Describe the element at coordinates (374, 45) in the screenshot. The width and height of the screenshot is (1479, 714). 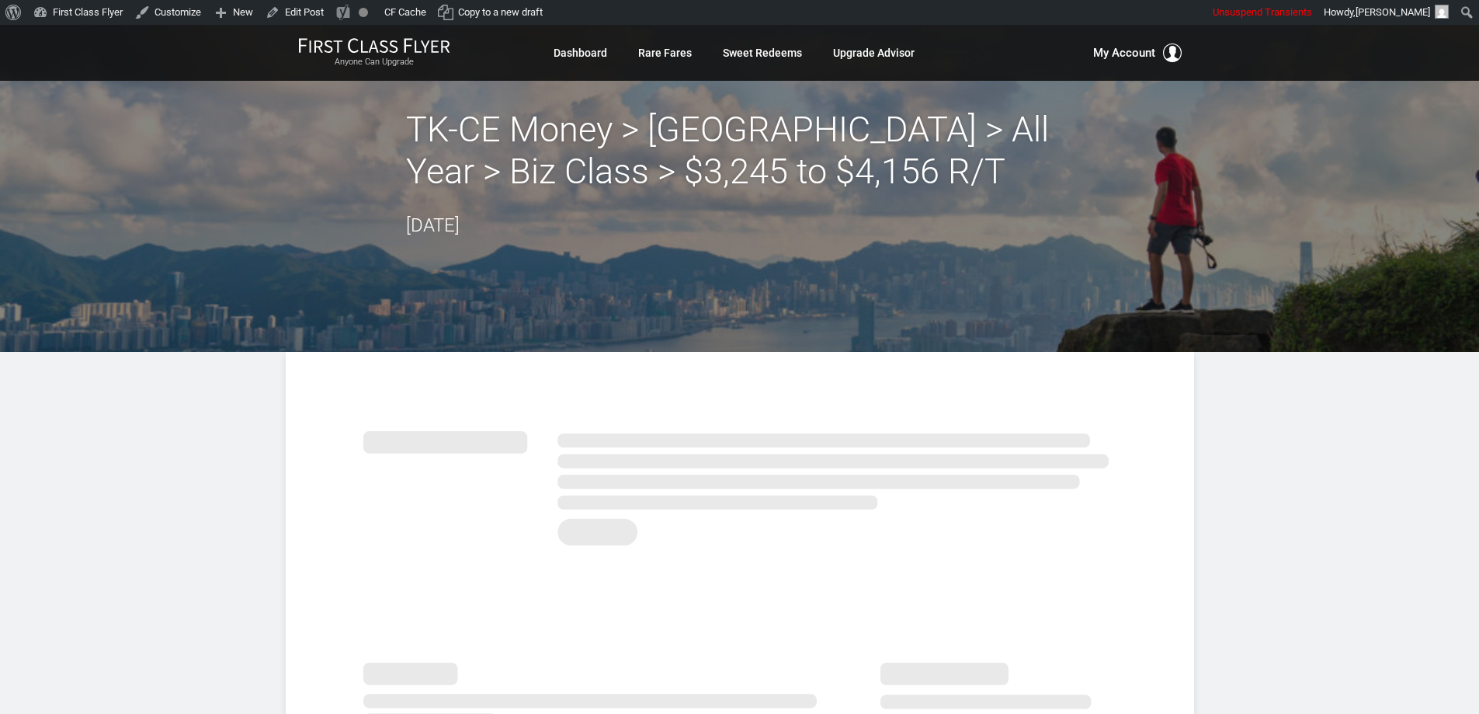
I see `img: First Class Flyer` at that location.